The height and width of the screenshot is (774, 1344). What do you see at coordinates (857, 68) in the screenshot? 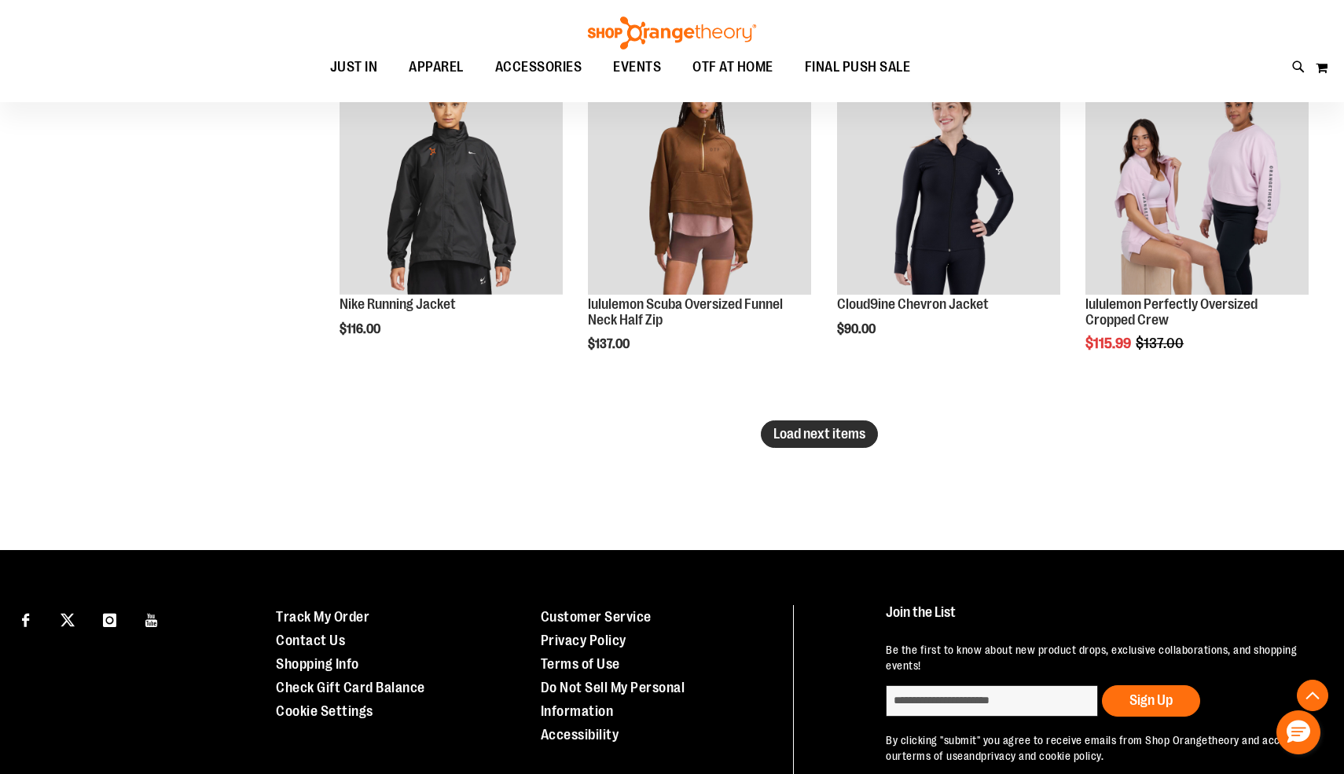
I see `a: FINAL PUSH SALE` at bounding box center [857, 68].